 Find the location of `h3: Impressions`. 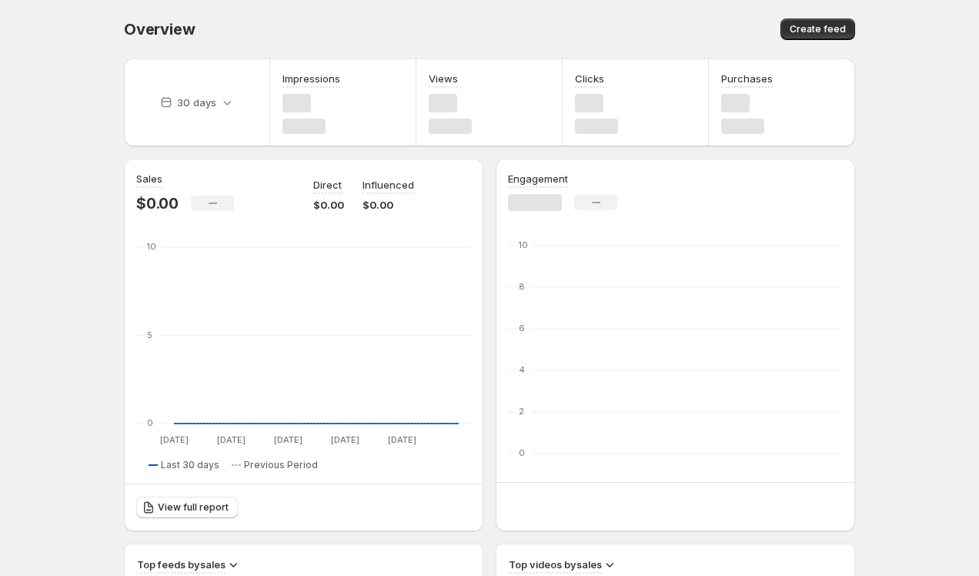

h3: Impressions is located at coordinates (311, 78).